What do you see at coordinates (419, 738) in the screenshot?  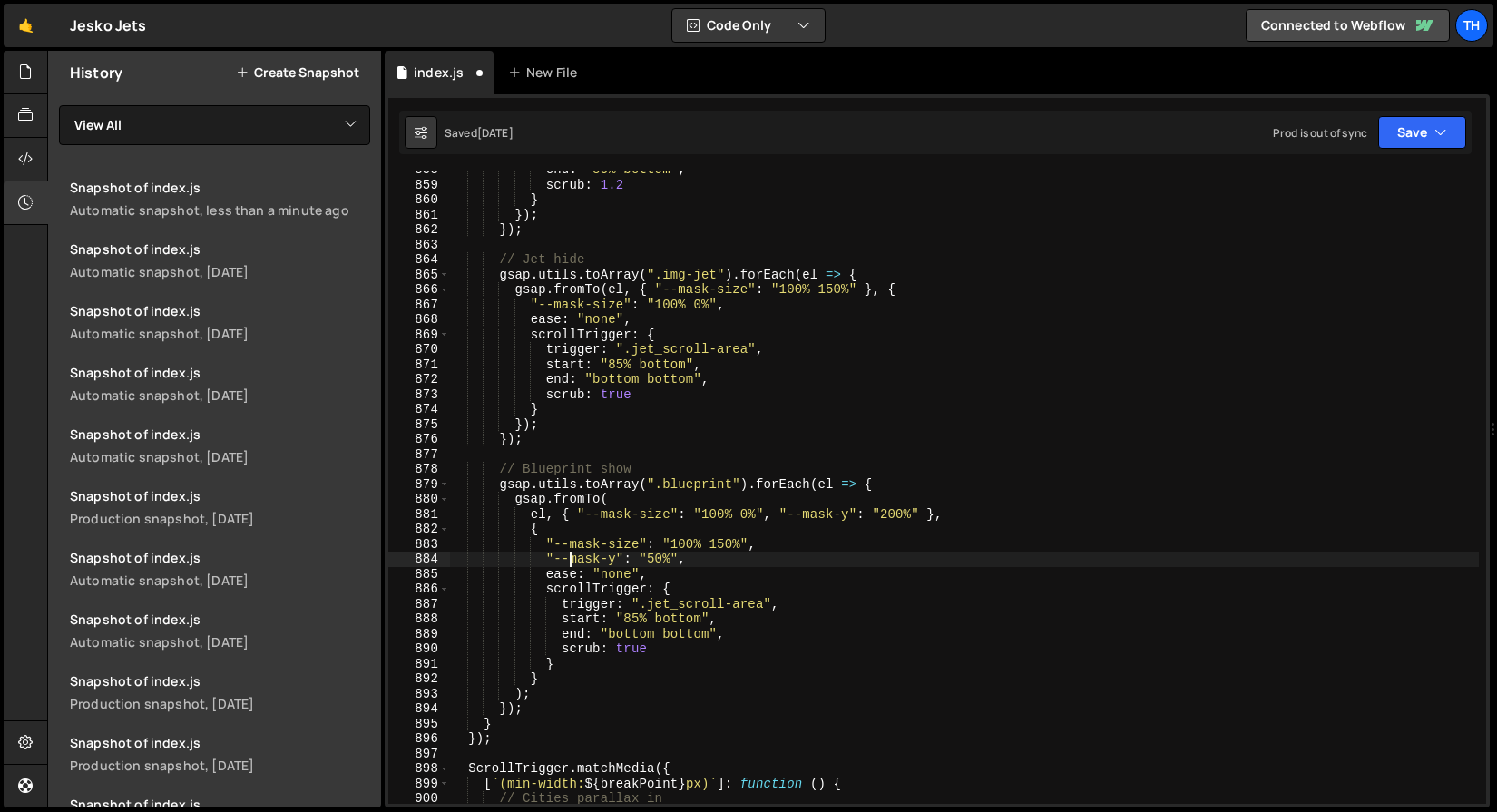 I see `div: 896` at bounding box center [419, 738].